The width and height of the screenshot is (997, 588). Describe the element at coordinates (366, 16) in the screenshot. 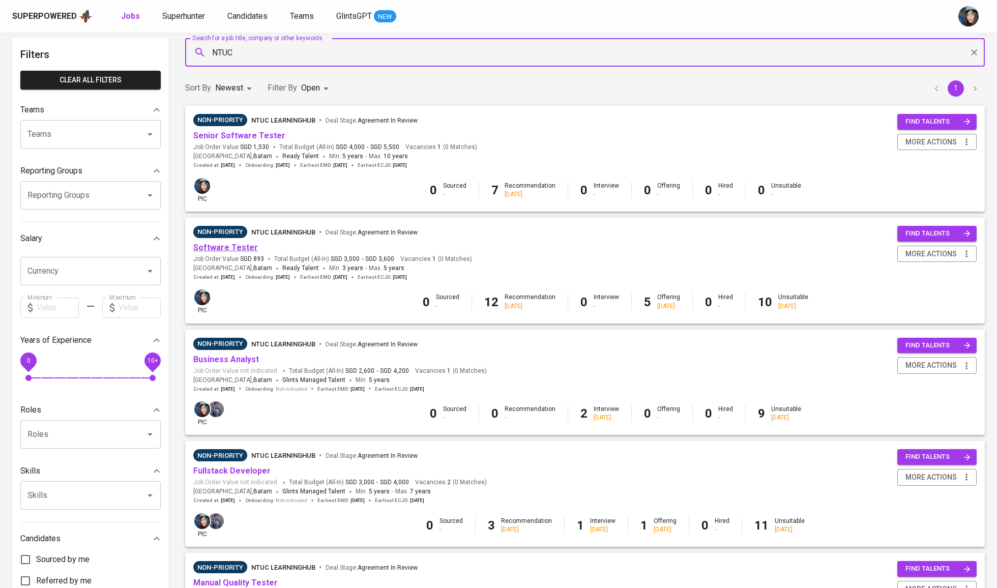

I see `a: GlintsGPT NEW` at that location.